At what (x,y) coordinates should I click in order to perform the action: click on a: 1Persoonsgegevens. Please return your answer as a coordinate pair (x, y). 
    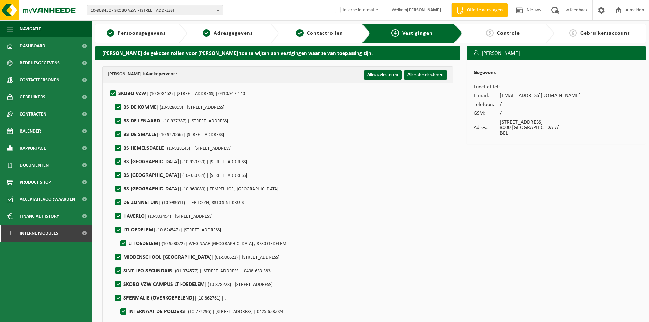
    Looking at the image, I should click on (136, 33).